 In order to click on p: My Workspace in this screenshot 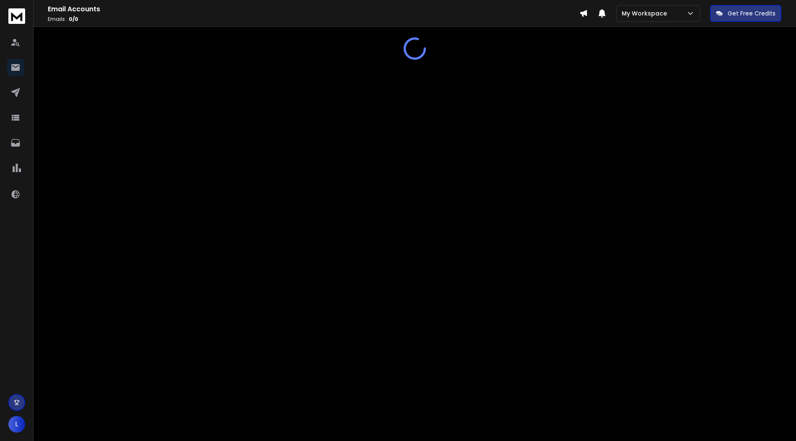, I will do `click(646, 13)`.